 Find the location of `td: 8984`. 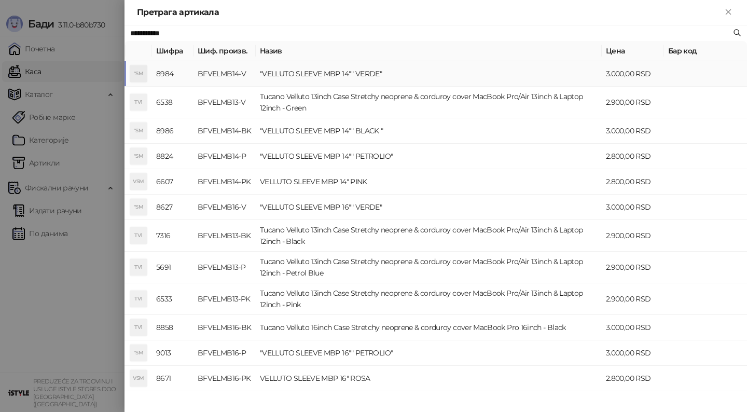

td: 8984 is located at coordinates (173, 74).